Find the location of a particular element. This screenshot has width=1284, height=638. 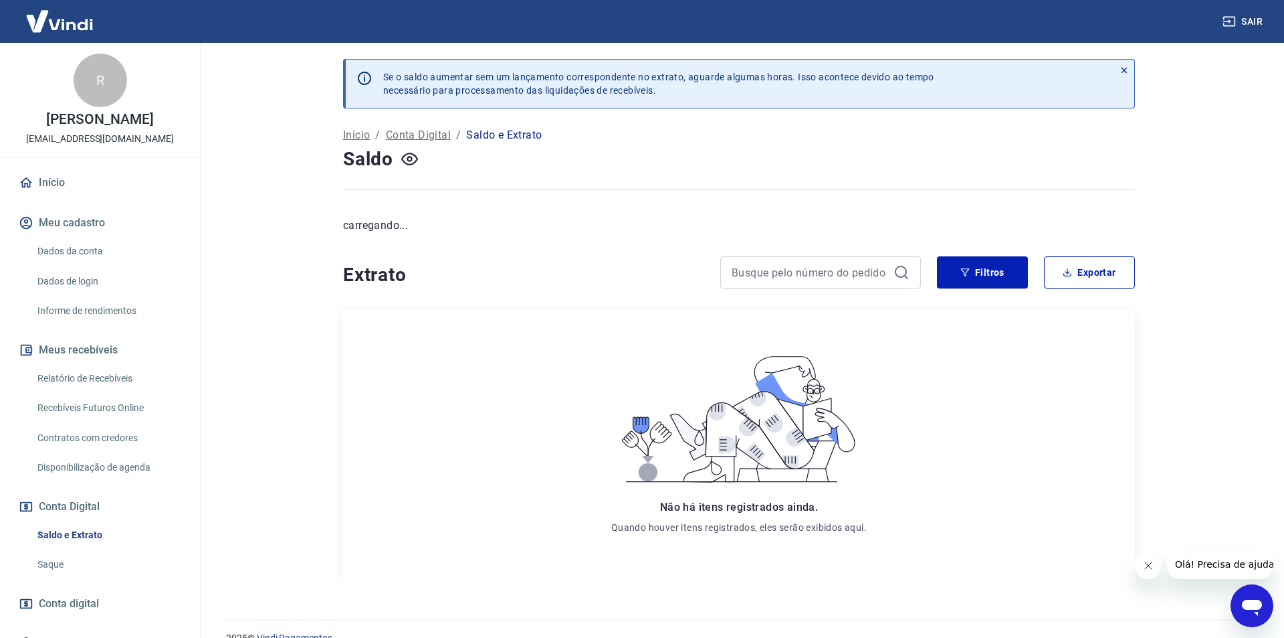

p: Saldo e Extrato is located at coordinates (504, 135).